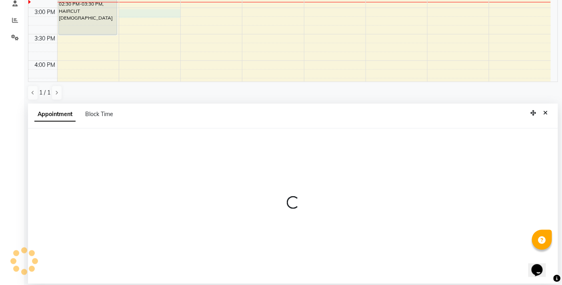  Describe the element at coordinates (45, 12) in the screenshot. I see `div: 3:00 PM` at that location.